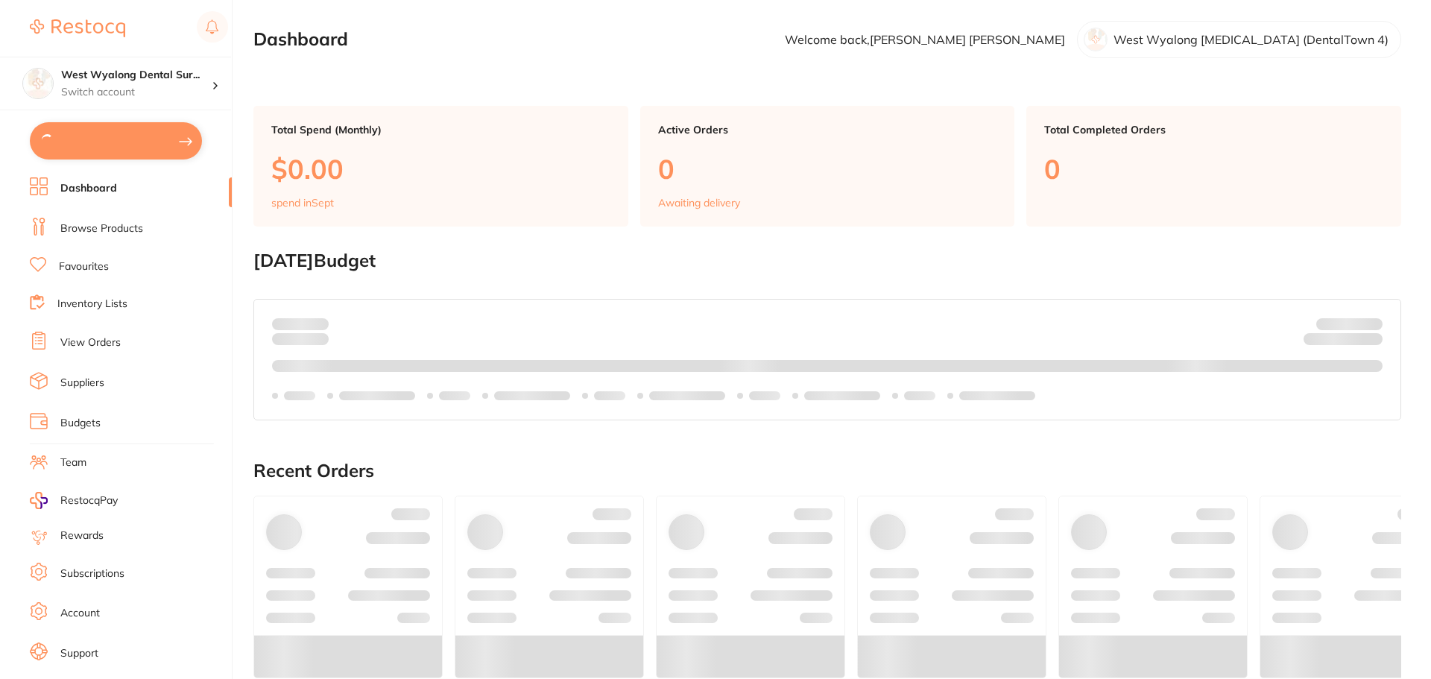 The image size is (1431, 679). What do you see at coordinates (1343, 339) in the screenshot?
I see `p: Remaining:` at bounding box center [1343, 339].